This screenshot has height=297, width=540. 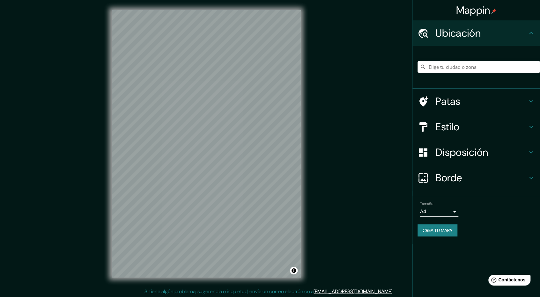 What do you see at coordinates (437, 231) in the screenshot?
I see `font: Crea tu mapa` at bounding box center [437, 231].